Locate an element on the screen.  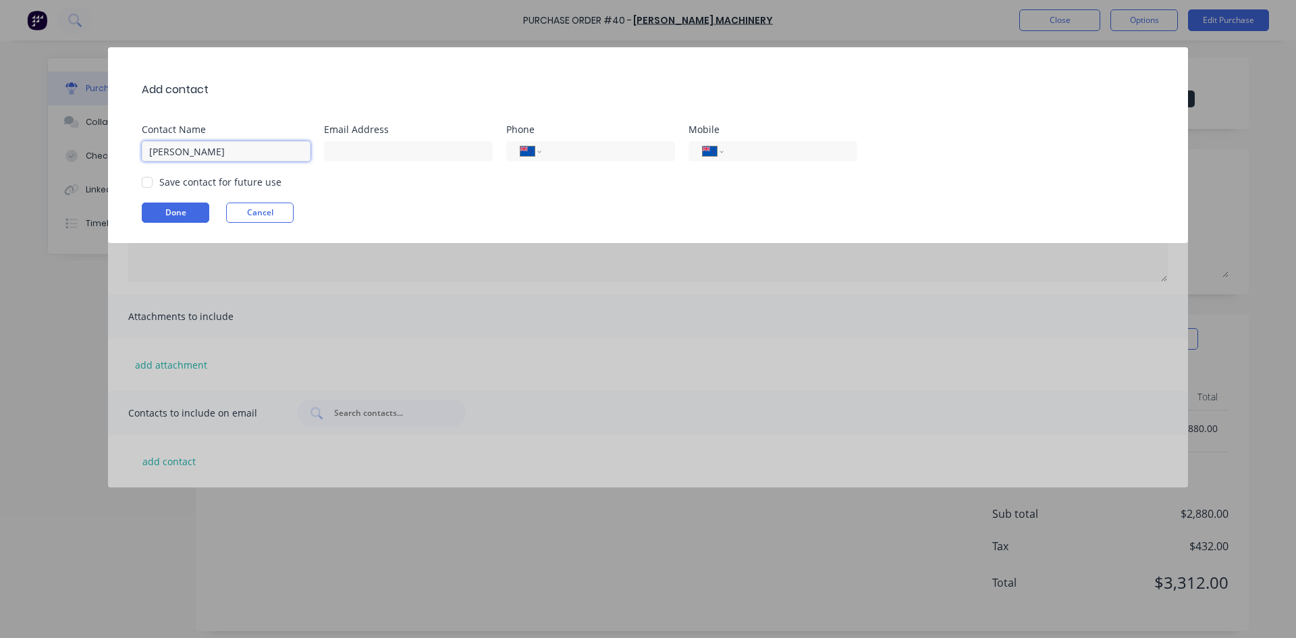
div: Phone is located at coordinates (597, 130).